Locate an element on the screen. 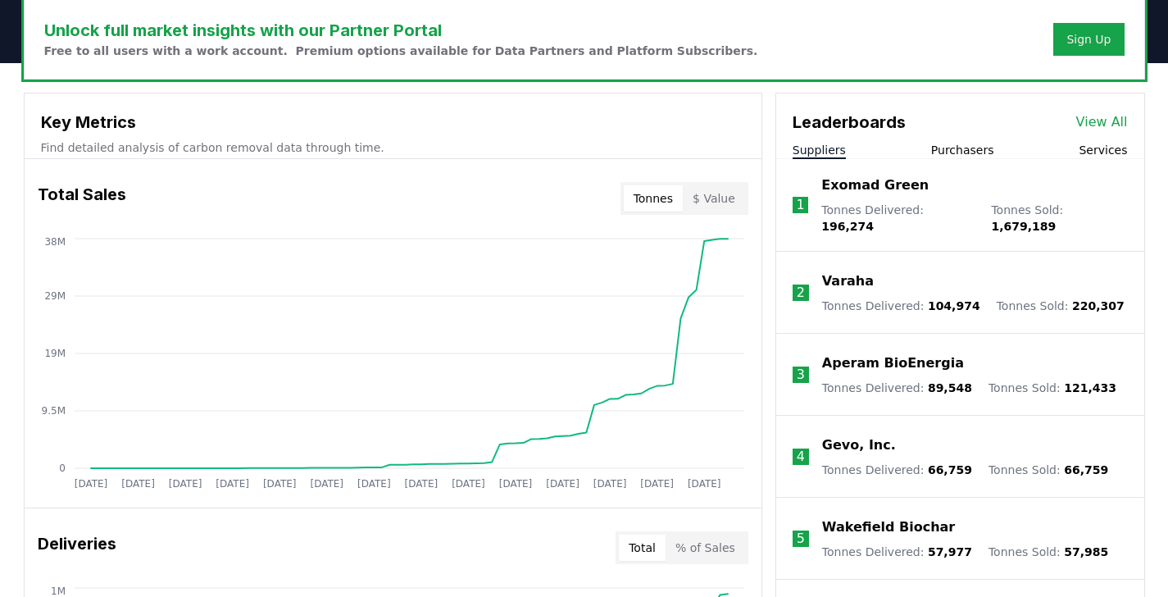  h3: Deliveries is located at coordinates (77, 547).